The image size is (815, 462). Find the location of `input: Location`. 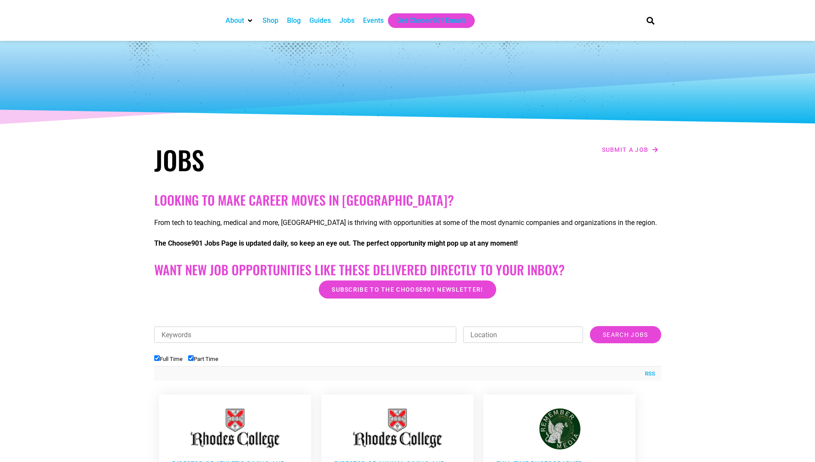

input: Location is located at coordinates (523, 334).